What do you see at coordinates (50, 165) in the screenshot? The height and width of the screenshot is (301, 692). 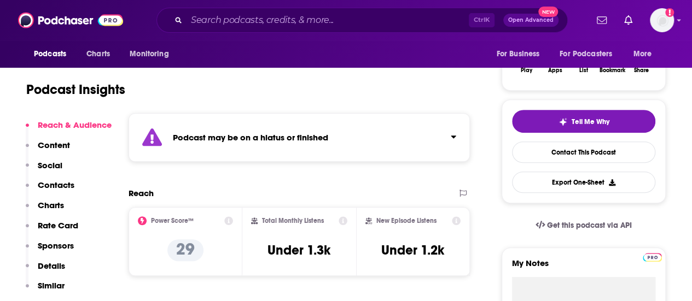 I see `p: Social` at bounding box center [50, 165].